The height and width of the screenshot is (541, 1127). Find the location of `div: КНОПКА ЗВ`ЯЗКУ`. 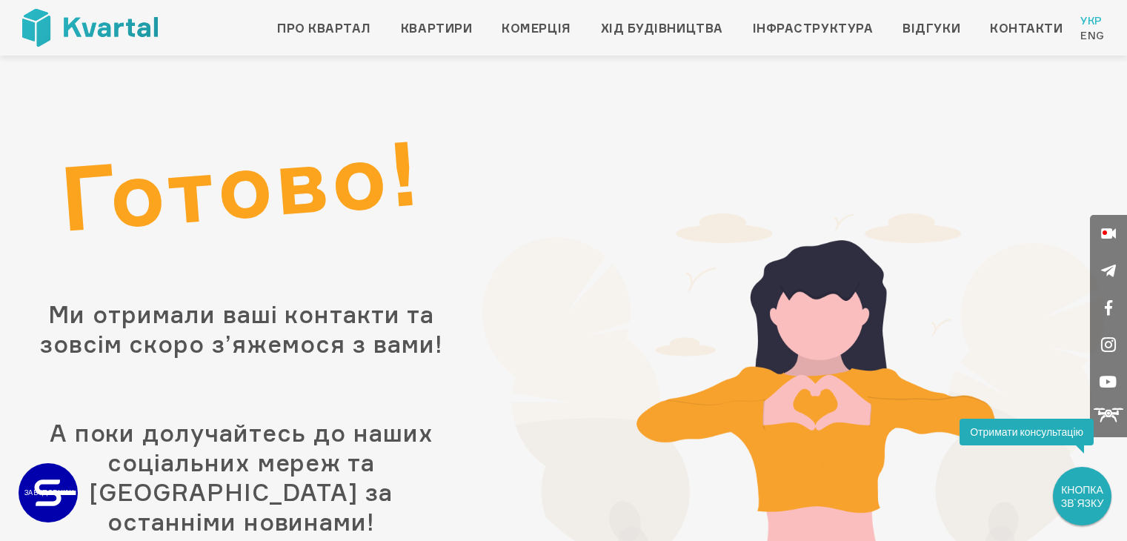

div: КНОПКА ЗВ`ЯЗКУ is located at coordinates (1082, 496).